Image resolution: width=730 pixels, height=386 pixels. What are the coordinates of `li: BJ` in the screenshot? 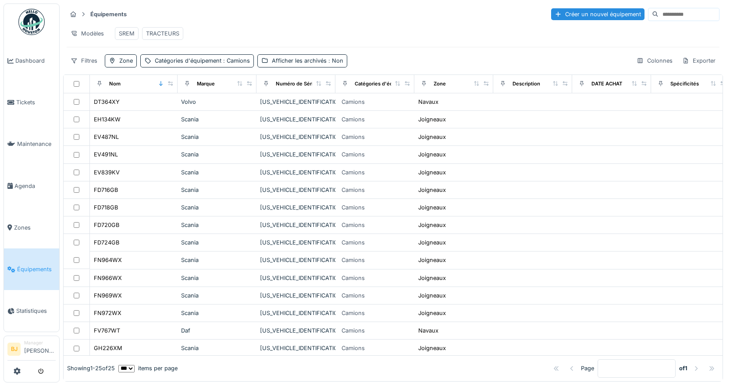 It's located at (14, 349).